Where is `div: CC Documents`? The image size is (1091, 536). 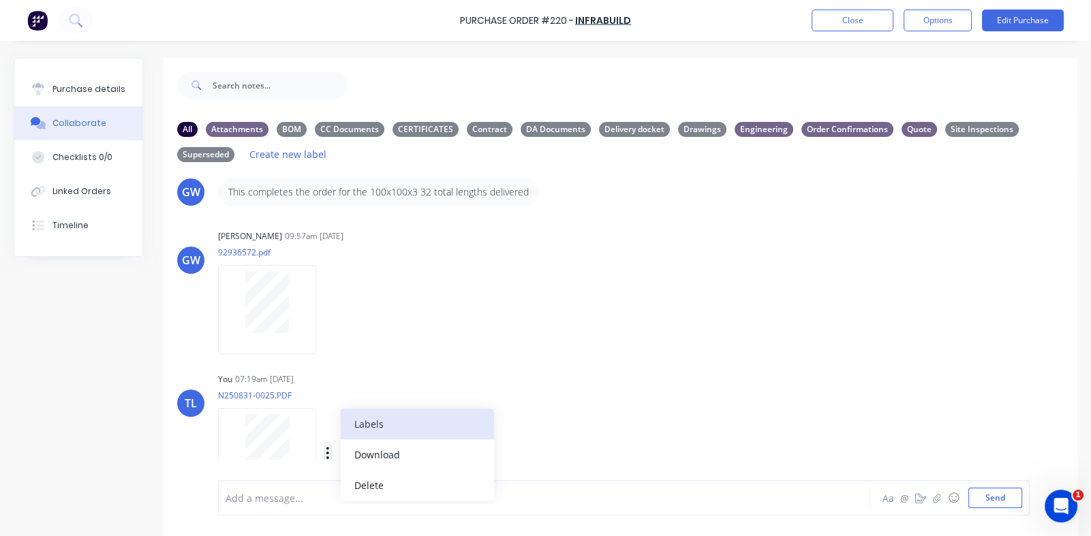
div: CC Documents is located at coordinates (349, 129).